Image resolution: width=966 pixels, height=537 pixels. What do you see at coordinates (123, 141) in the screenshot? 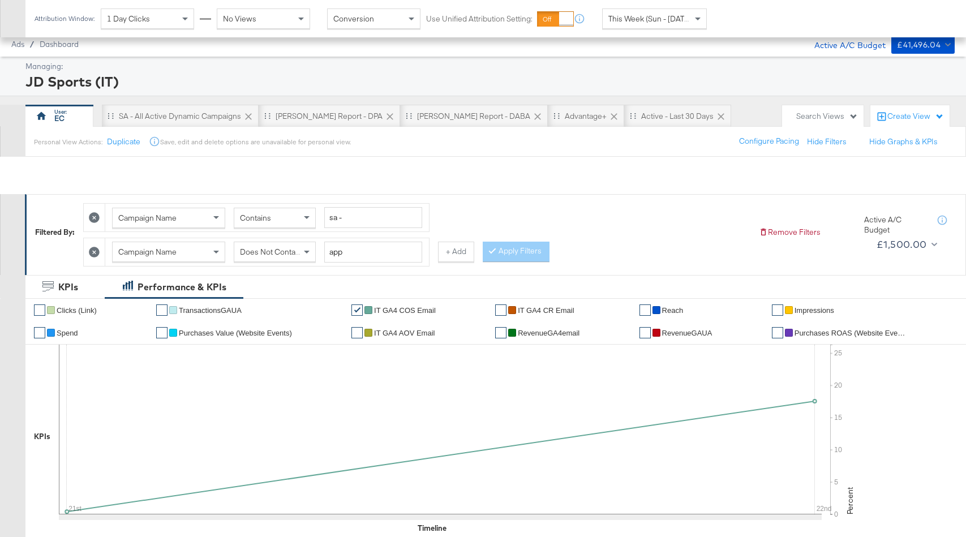
I see `button: Duplicate` at bounding box center [123, 141].